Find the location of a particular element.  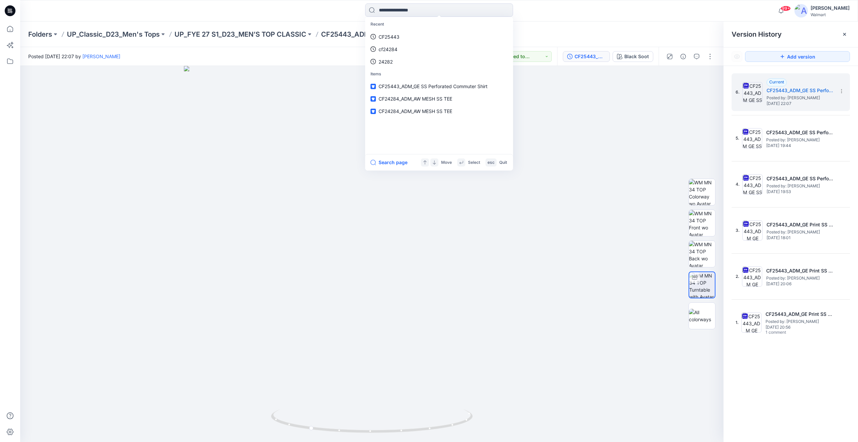

p: UP_FYE 27 S1_D23_MEN’S TOP CLASSIC is located at coordinates (240, 34).